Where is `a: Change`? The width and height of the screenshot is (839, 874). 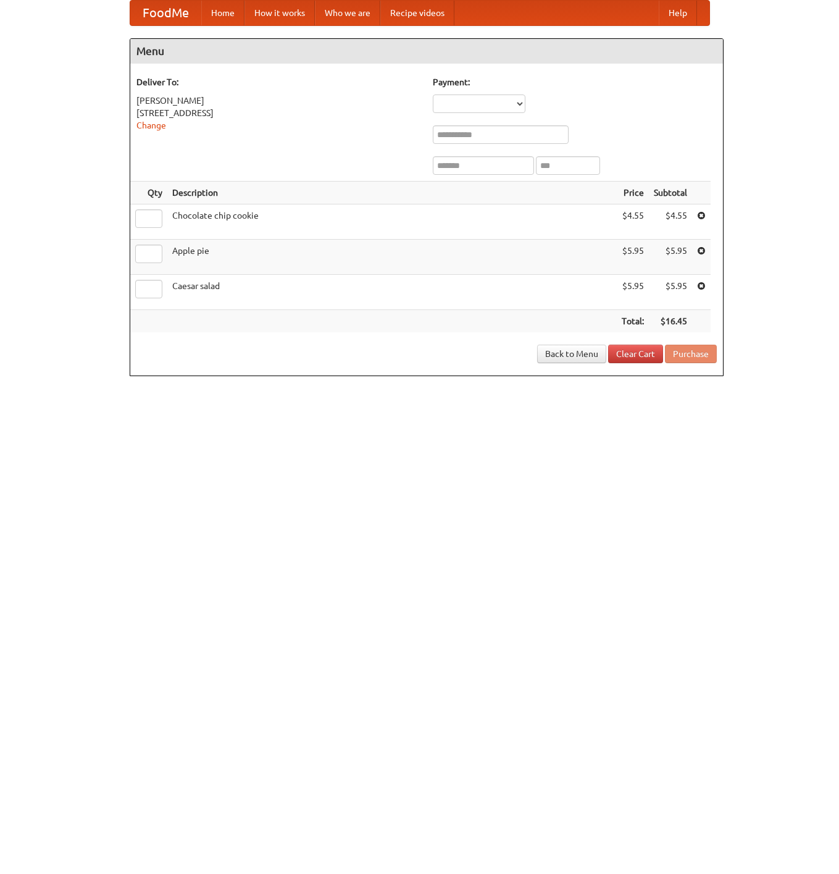
a: Change is located at coordinates (151, 125).